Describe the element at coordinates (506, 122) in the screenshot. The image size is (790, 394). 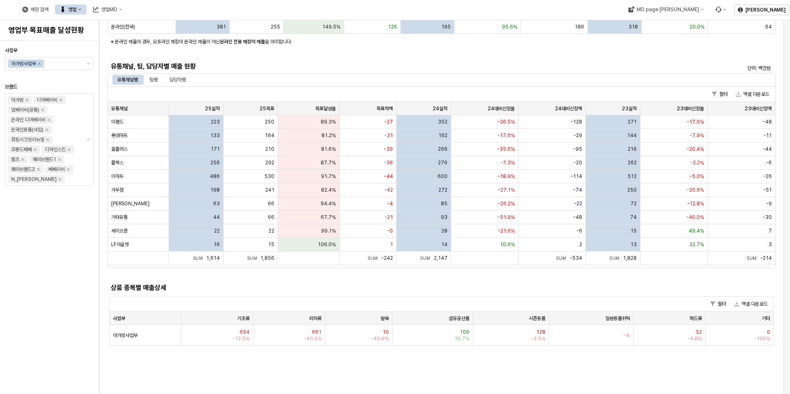
I see `span: -36.5%` at that location.